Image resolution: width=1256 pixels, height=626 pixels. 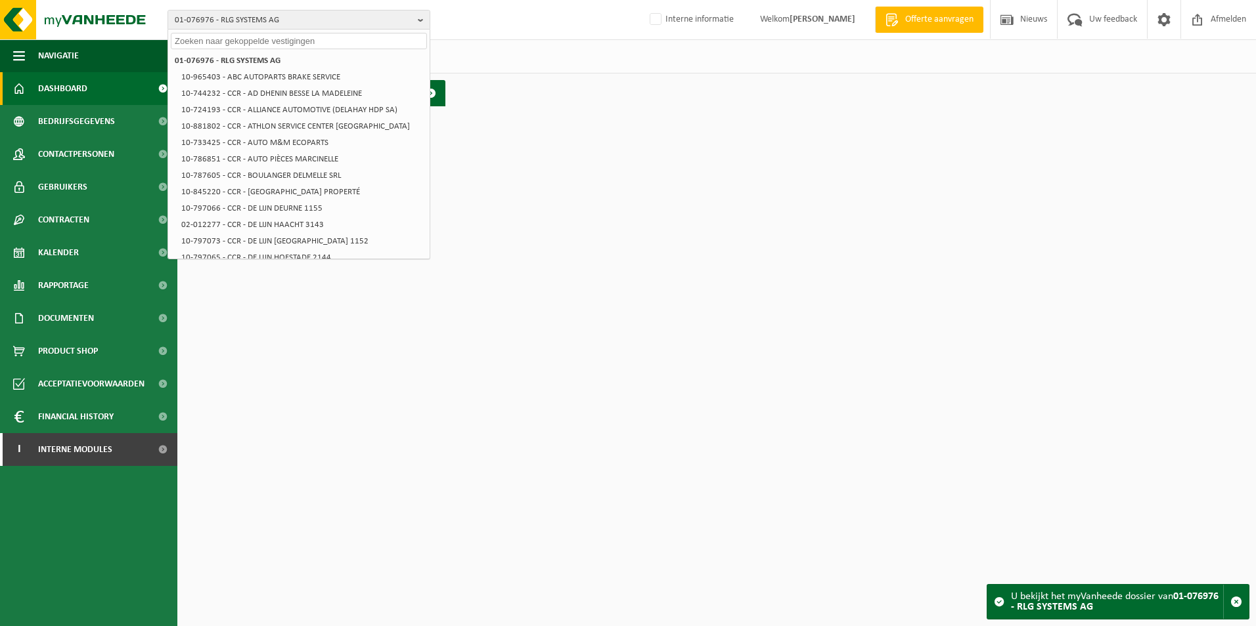 What do you see at coordinates (302, 93) in the screenshot?
I see `li: 10-744232 - CCR - AD DHENIN BESSE LA MADELEINE` at bounding box center [302, 93].